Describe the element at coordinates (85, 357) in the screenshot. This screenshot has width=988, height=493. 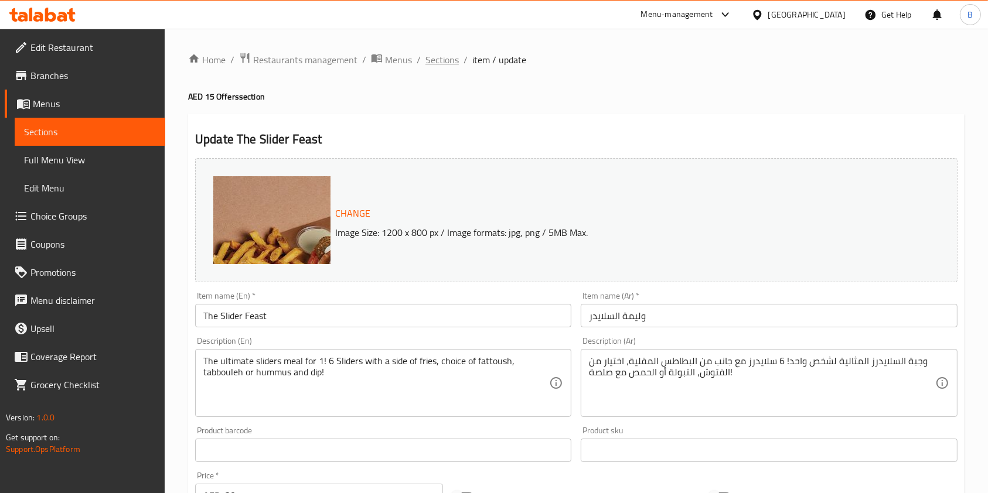
I see `a: Coverage Report` at that location.